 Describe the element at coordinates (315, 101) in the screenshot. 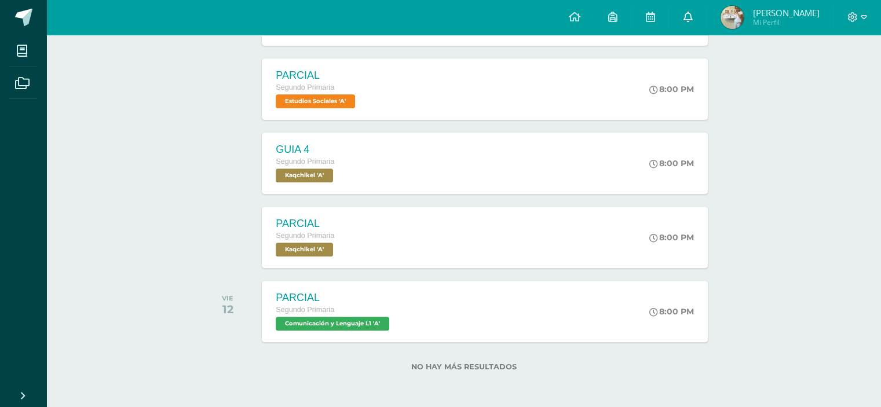

I see `span: Estudios Sociales 'A'` at that location.